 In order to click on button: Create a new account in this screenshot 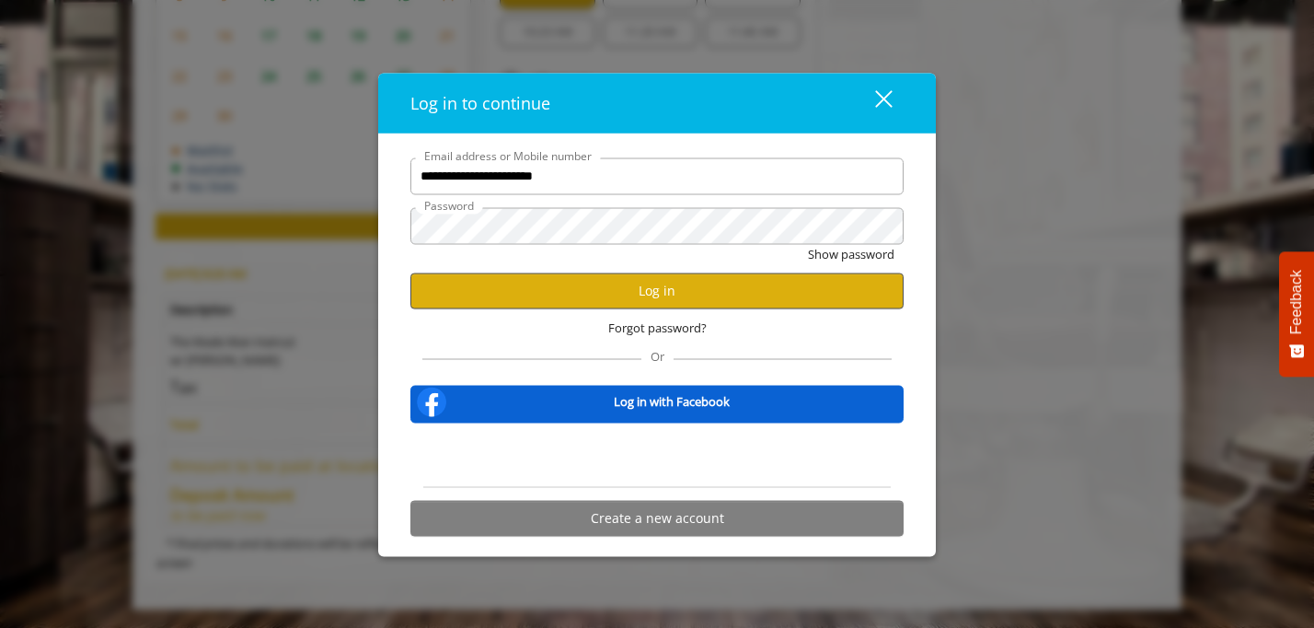, I will do `click(657, 517)`.